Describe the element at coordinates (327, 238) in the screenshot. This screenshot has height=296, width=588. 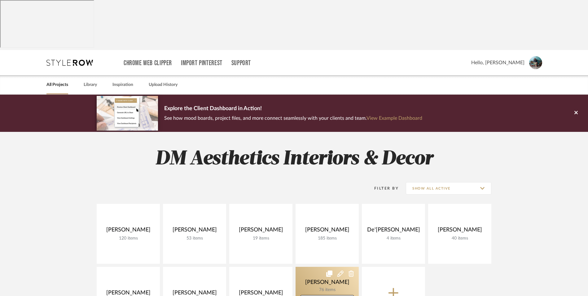
I see `div: 185 items` at that location.